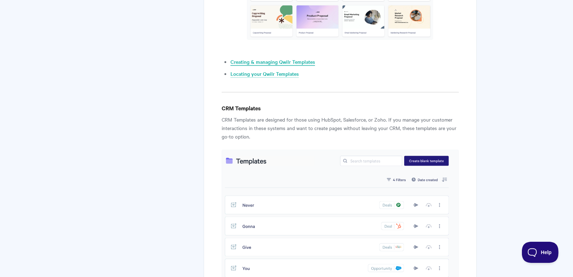  What do you see at coordinates (340, 108) in the screenshot?
I see `h4: CRM Templates` at bounding box center [340, 108].